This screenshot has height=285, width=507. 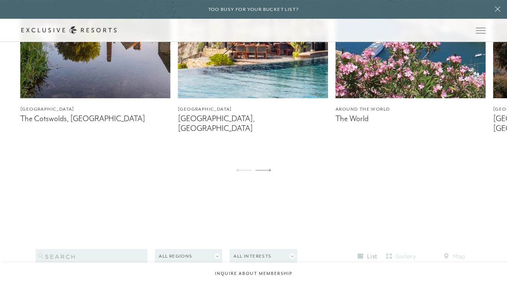 I want to click on button: All Interests, so click(x=263, y=256).